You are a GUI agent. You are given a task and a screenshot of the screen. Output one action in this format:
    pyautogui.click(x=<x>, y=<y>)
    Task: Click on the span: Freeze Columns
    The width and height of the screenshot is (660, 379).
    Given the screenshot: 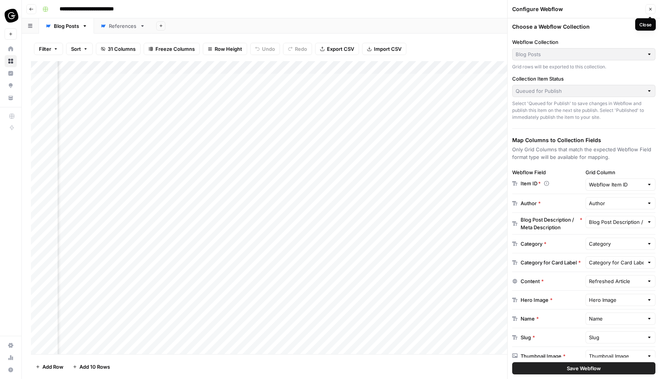 What is the action you would take?
    pyautogui.click(x=175, y=49)
    